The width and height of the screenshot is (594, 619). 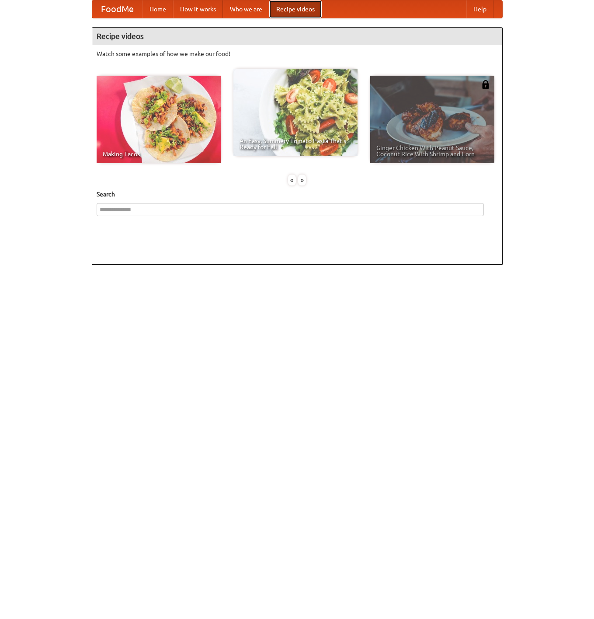 What do you see at coordinates (297, 36) in the screenshot?
I see `h4: Recipe videos` at bounding box center [297, 36].